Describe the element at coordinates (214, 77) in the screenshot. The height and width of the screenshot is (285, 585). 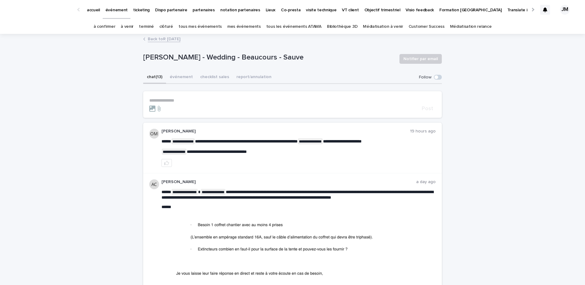
I see `button: checklist sales` at that location.